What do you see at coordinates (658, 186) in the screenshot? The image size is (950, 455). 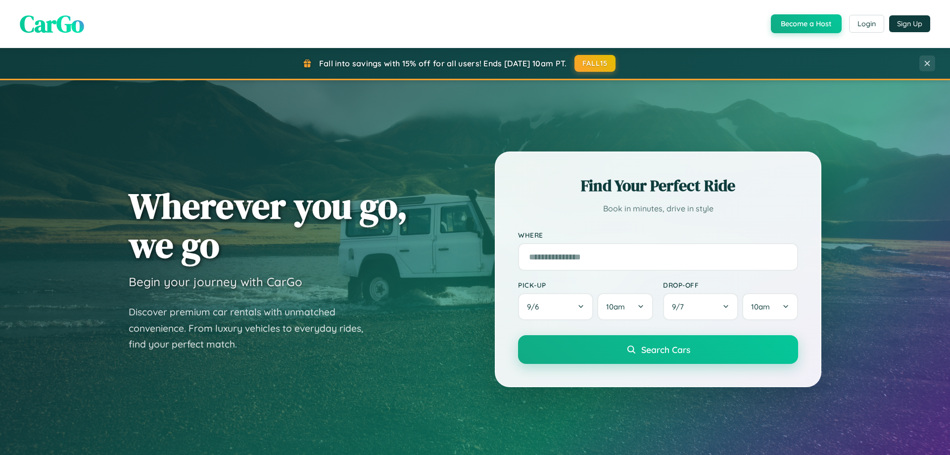 I see `h2: Find Your Perfect Ride` at bounding box center [658, 186].